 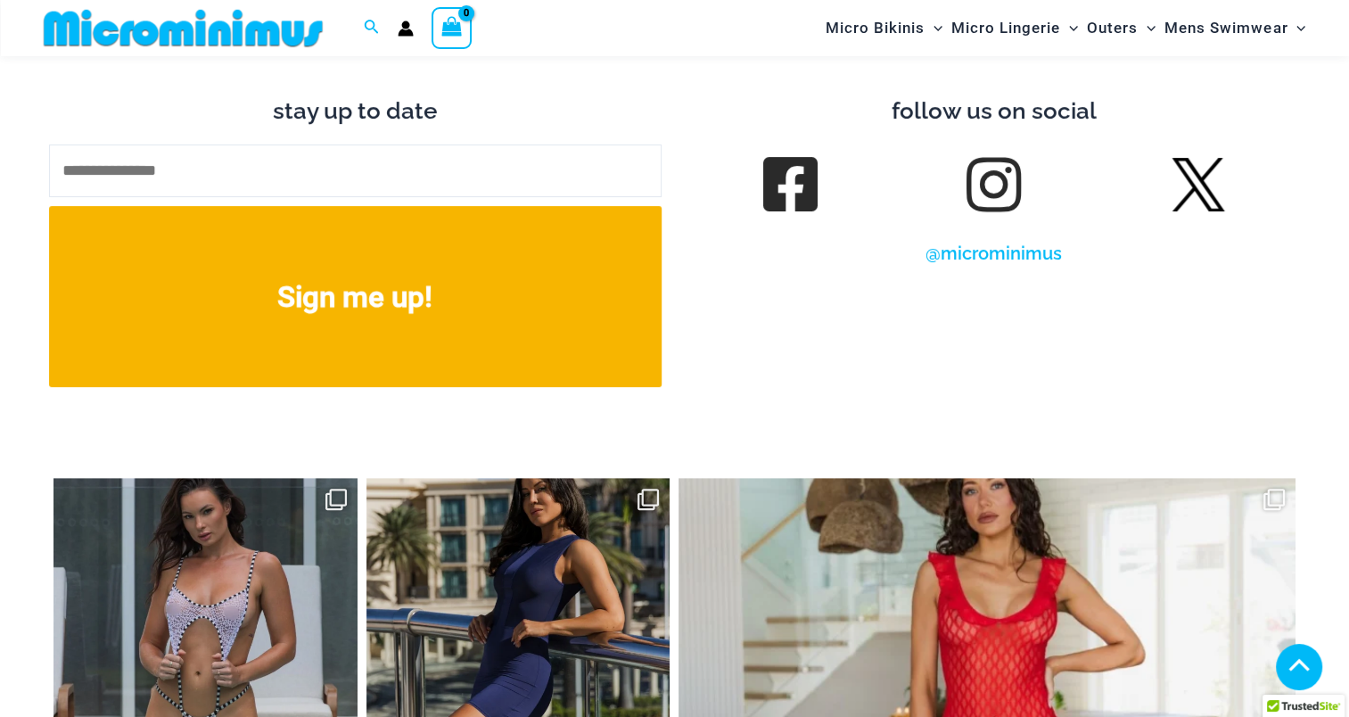 What do you see at coordinates (790, 185) in the screenshot?
I see `a: follow us on Facebook` at bounding box center [790, 185].